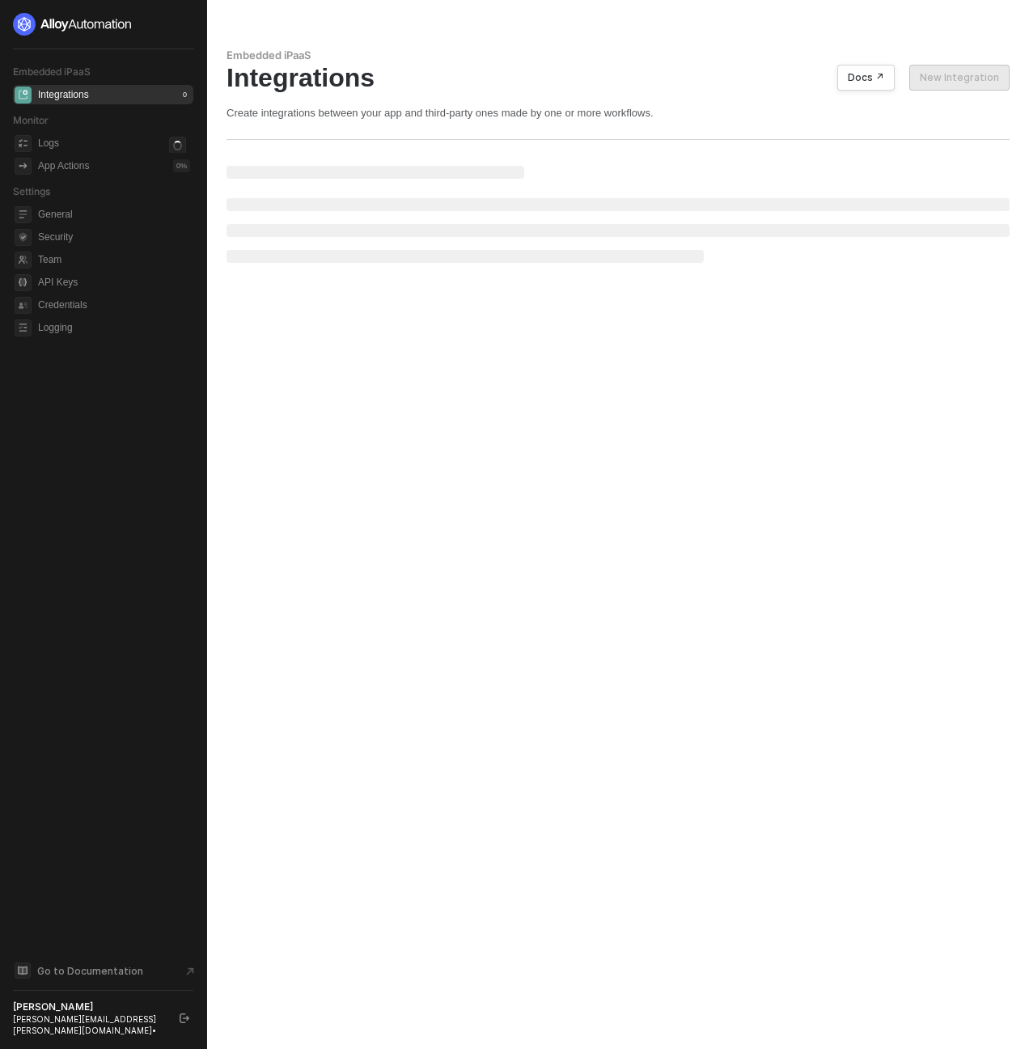  I want to click on span: General, so click(114, 214).